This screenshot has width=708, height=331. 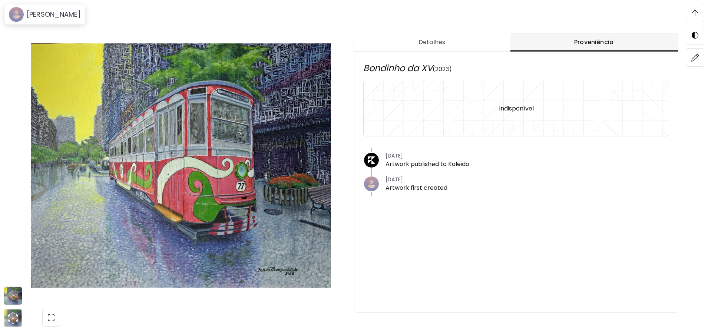 I want to click on span: (2023), so click(x=442, y=69).